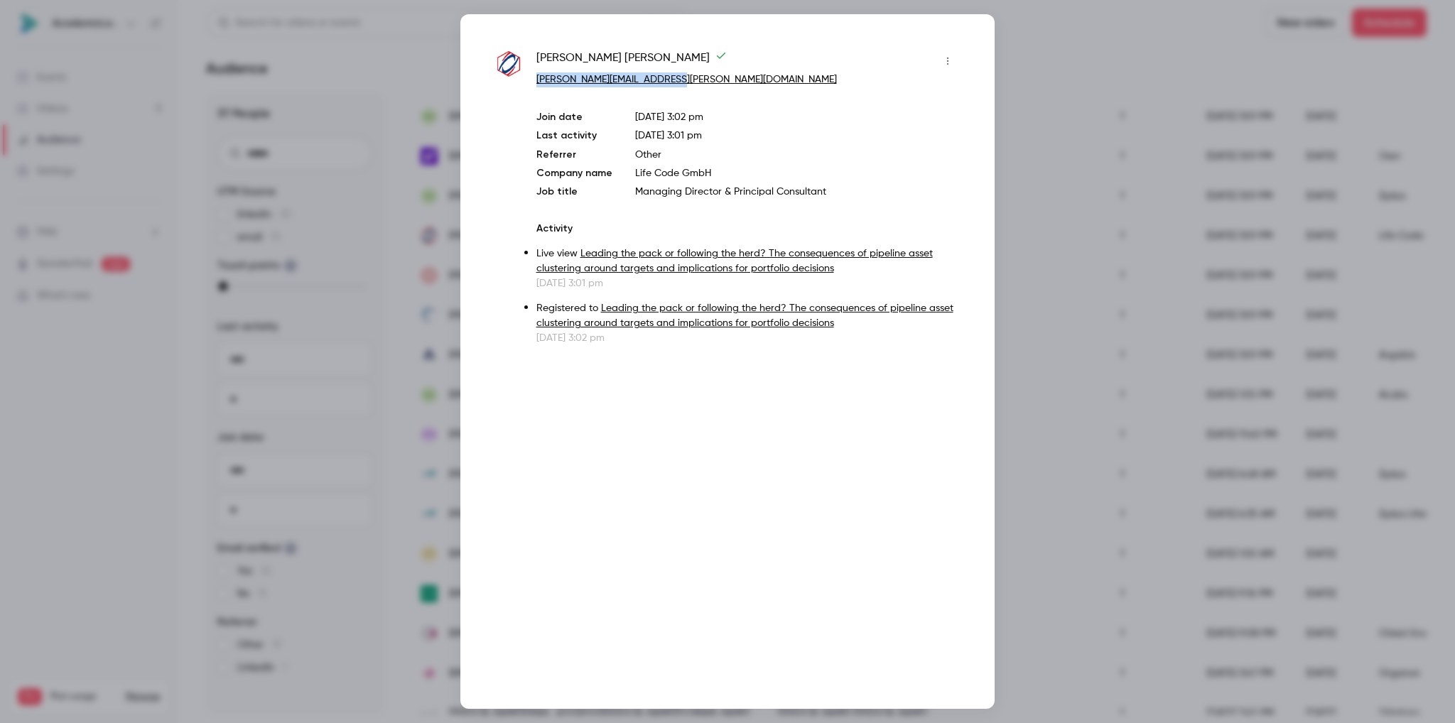 This screenshot has height=723, width=1455. What do you see at coordinates (797, 192) in the screenshot?
I see `p: Managing Director & Principal Consultant` at bounding box center [797, 192].